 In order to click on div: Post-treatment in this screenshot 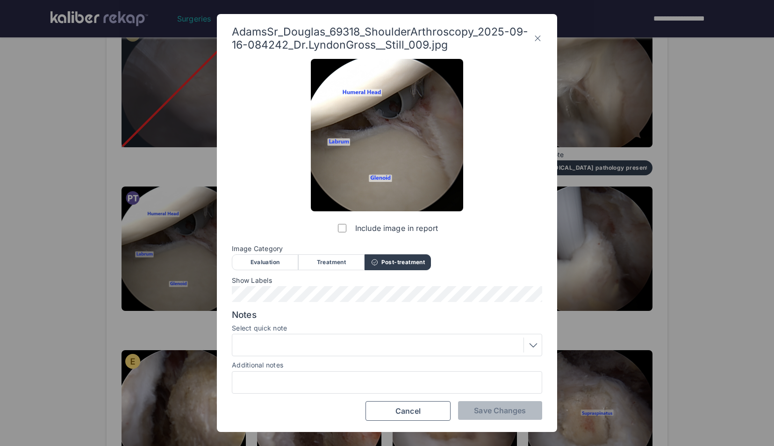, I will do `click(398, 262)`.